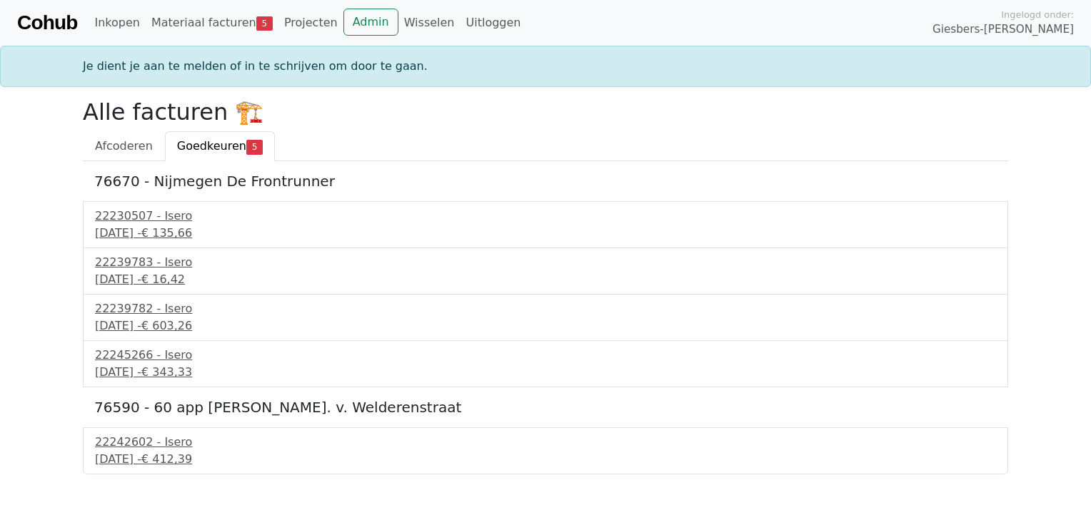 The height and width of the screenshot is (505, 1091). I want to click on h5: 76670 - Nijmegen De Frontrunner, so click(545, 181).